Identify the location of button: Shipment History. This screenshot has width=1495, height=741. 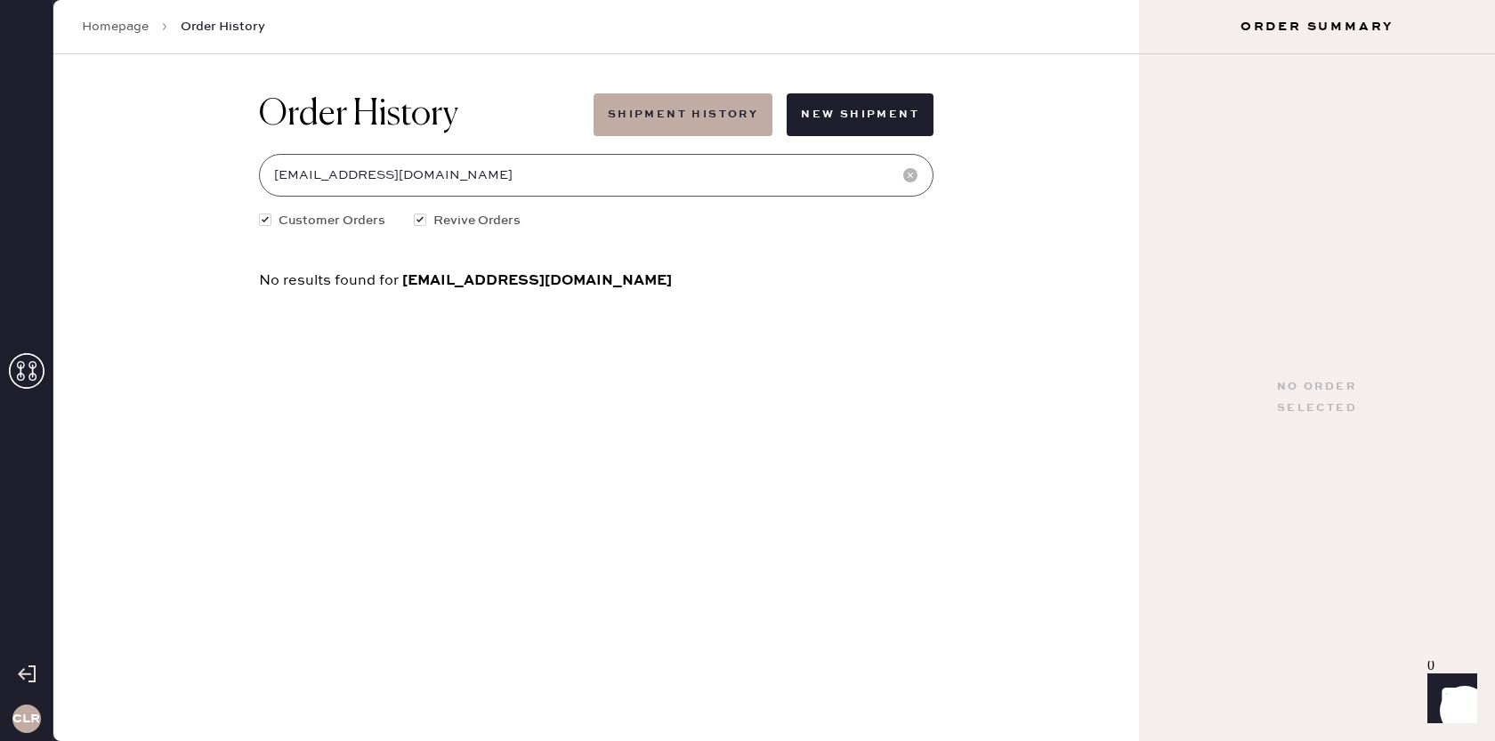
(682, 115).